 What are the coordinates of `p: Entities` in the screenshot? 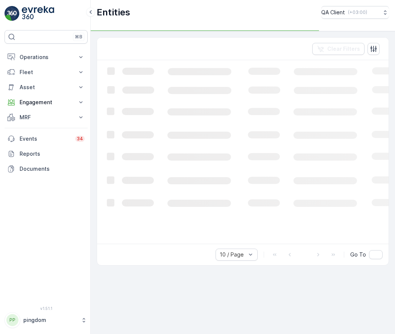 It's located at (113, 12).